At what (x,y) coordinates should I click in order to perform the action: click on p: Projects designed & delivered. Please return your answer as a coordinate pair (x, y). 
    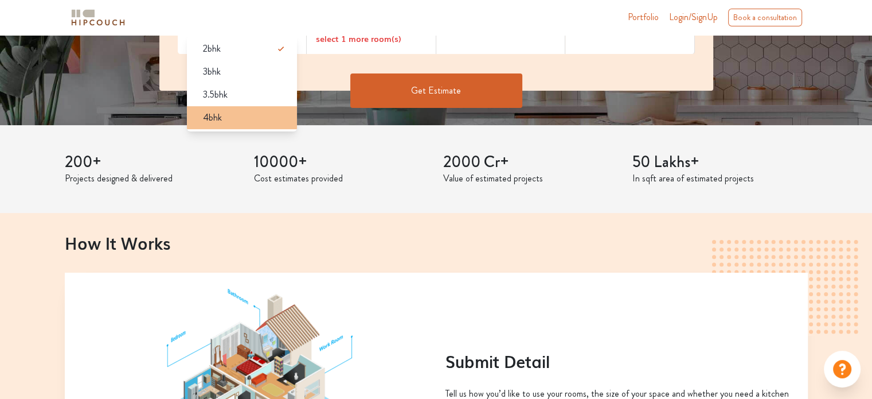
    Looking at the image, I should click on (153, 178).